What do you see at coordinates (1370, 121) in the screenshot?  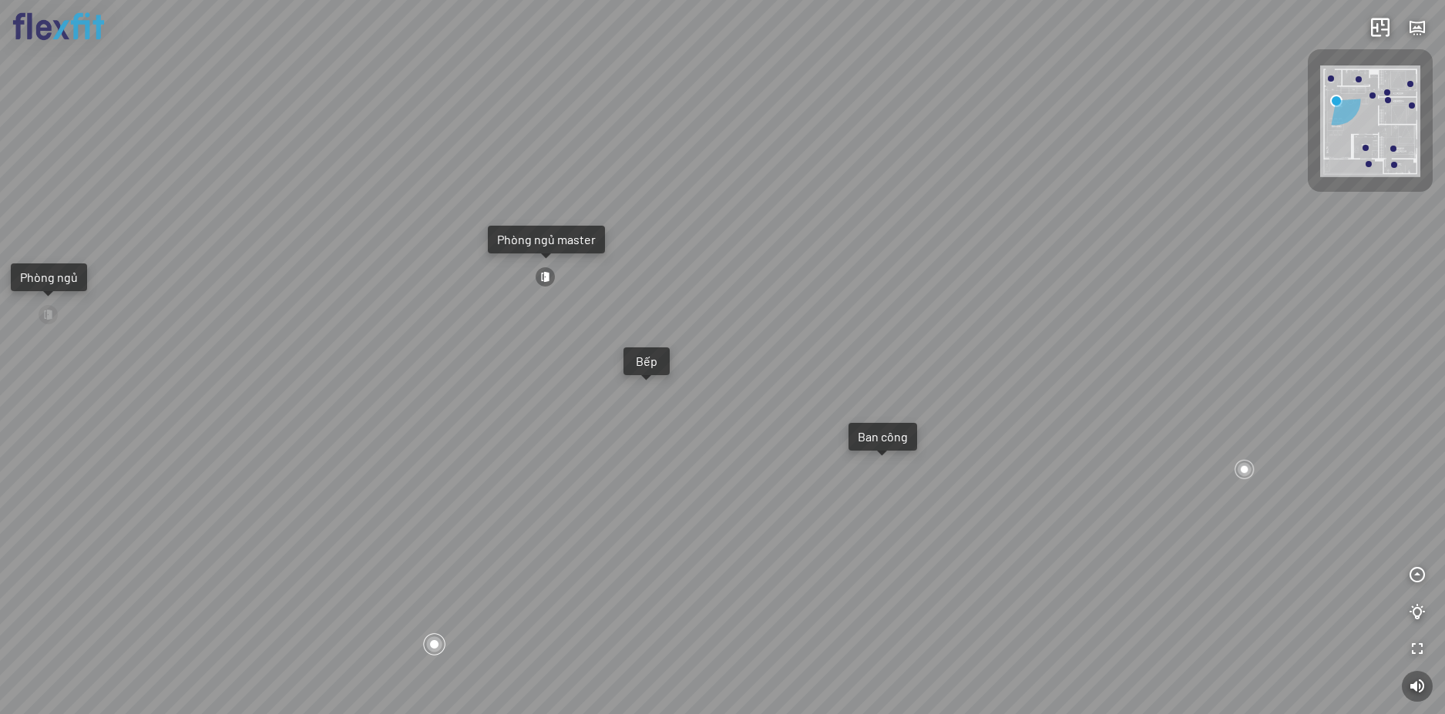 I see `img: Flexfit_Apt1_M__JKL4XAWR2ATG.png` at bounding box center [1370, 121].